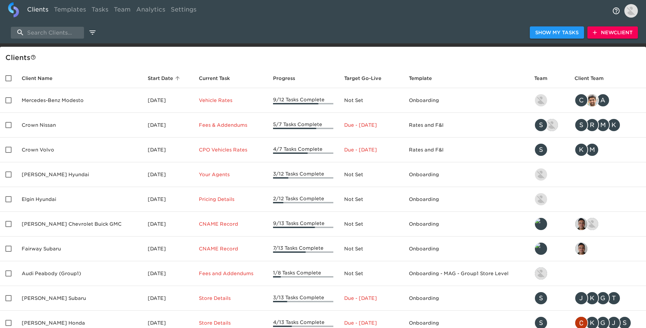 This screenshot has width=646, height=328. Describe the element at coordinates (41, 78) in the screenshot. I see `span: Client Name` at that location.